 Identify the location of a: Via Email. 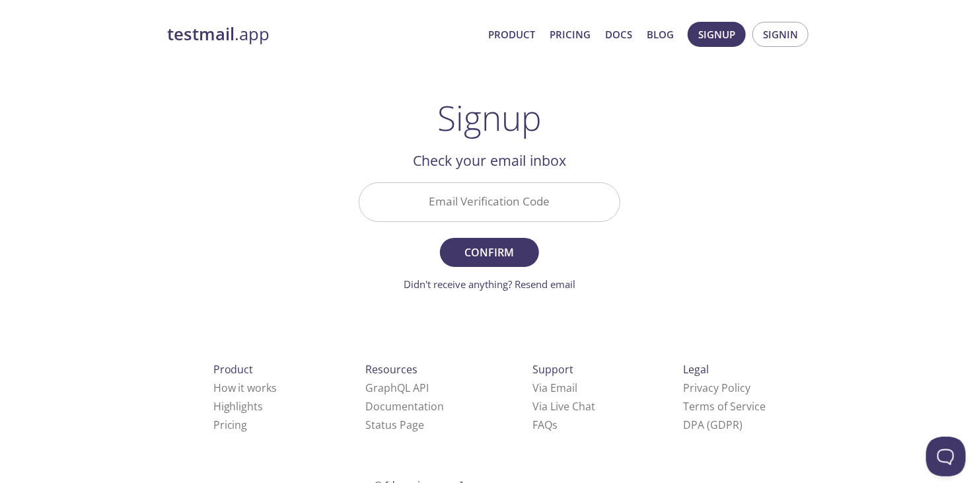
(555, 388).